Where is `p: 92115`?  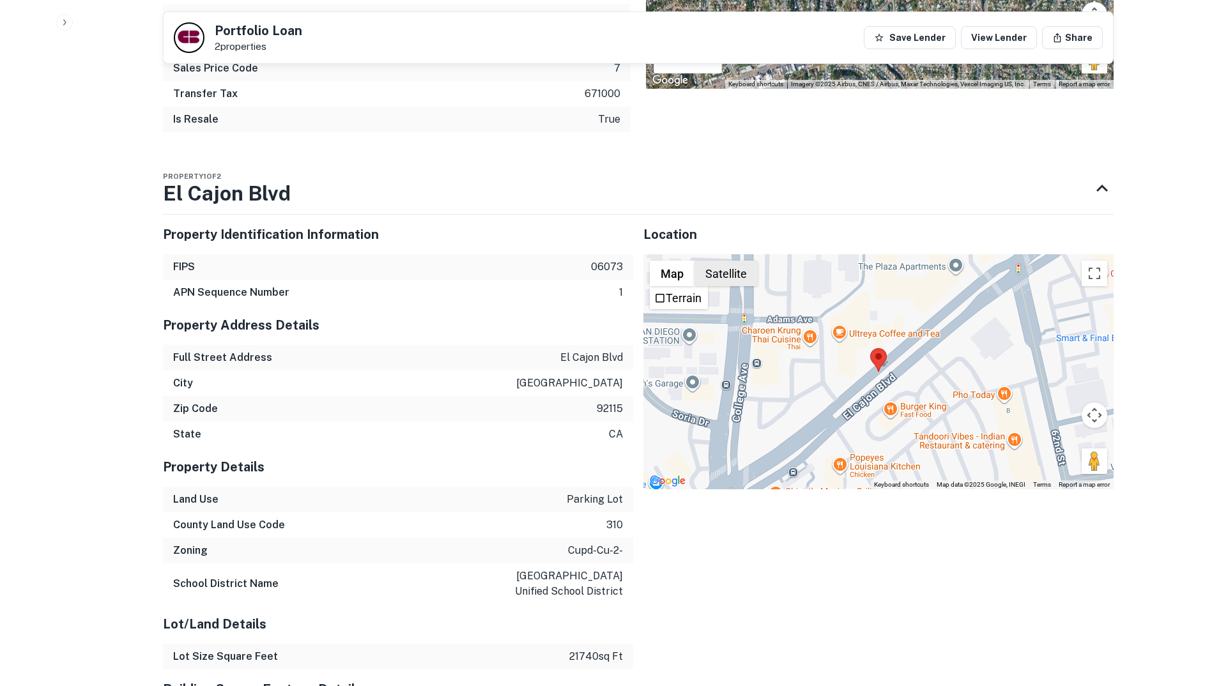 p: 92115 is located at coordinates (609, 409).